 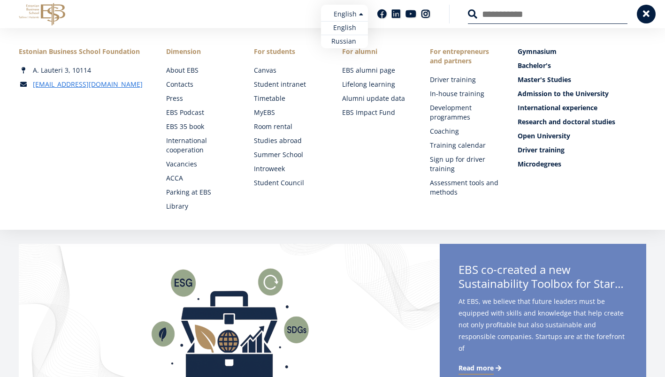 What do you see at coordinates (396, 14) in the screenshot?
I see `a: Linkedin` at bounding box center [396, 14].